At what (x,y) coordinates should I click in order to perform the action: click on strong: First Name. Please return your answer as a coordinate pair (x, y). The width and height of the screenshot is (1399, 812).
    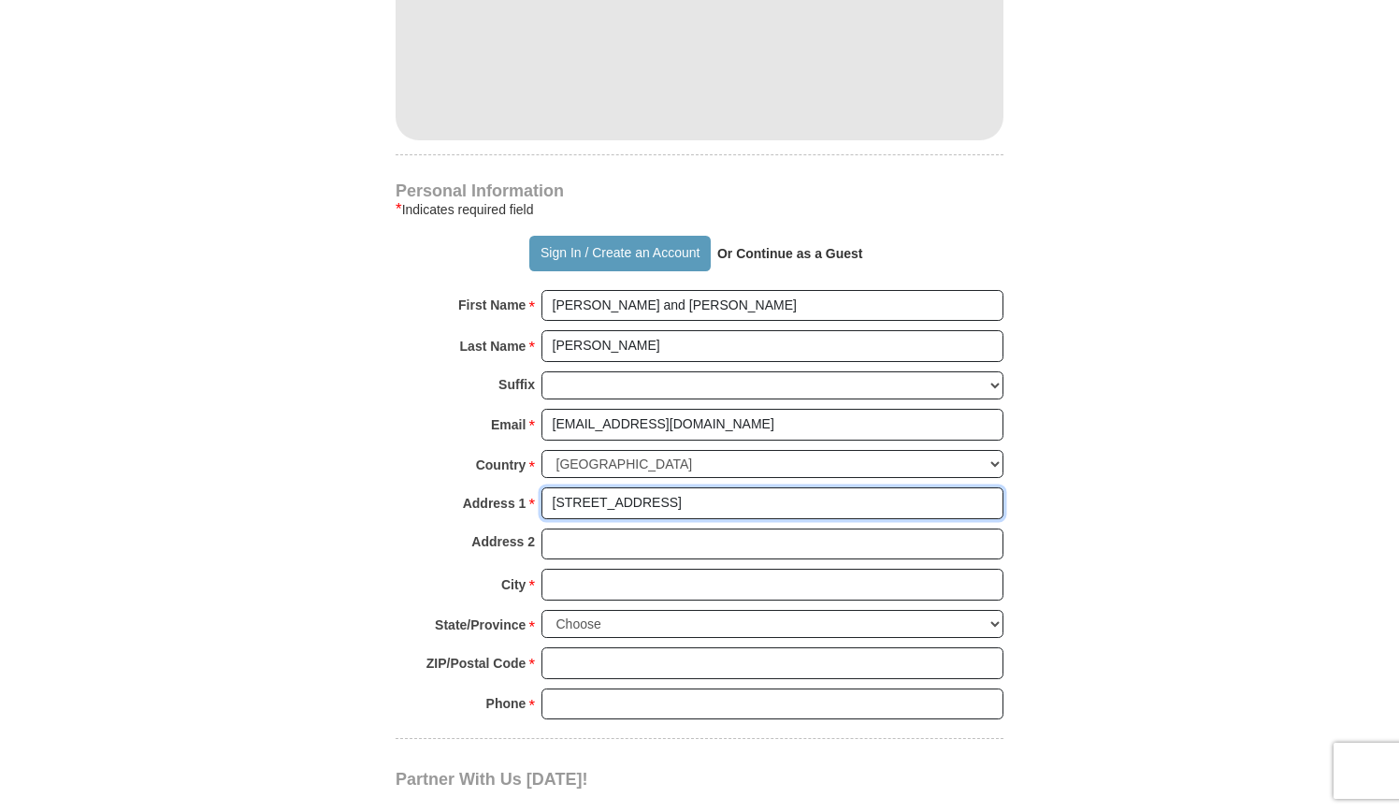
    Looking at the image, I should click on (492, 305).